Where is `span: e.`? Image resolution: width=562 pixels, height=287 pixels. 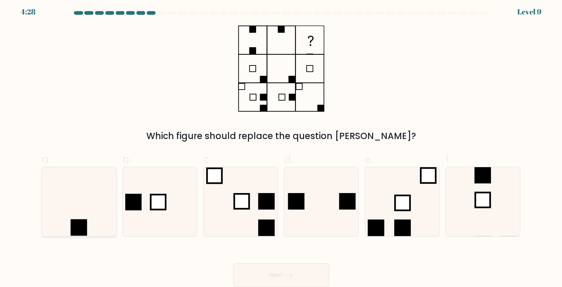
span: e. is located at coordinates (369, 159).